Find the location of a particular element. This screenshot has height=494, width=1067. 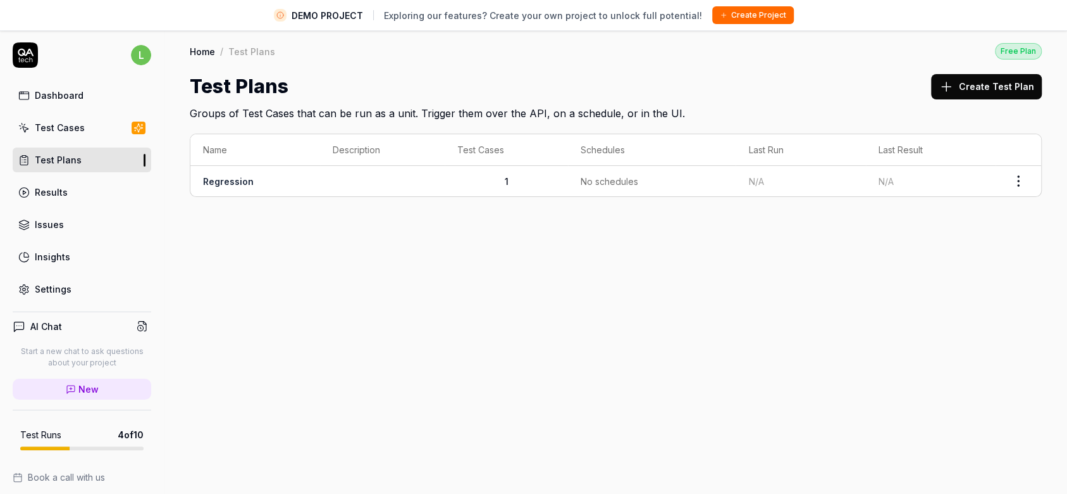

div: Settings is located at coordinates (53, 289).